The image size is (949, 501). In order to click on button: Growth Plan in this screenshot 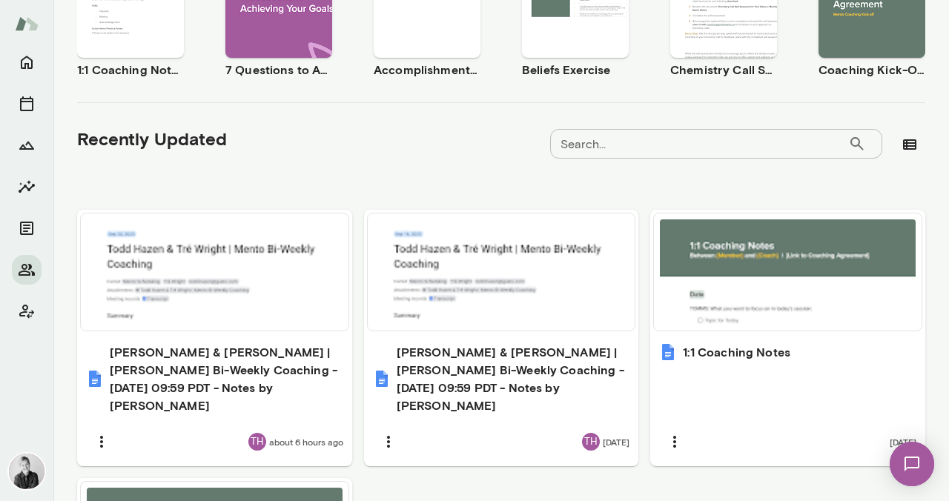, I will do `click(27, 145)`.